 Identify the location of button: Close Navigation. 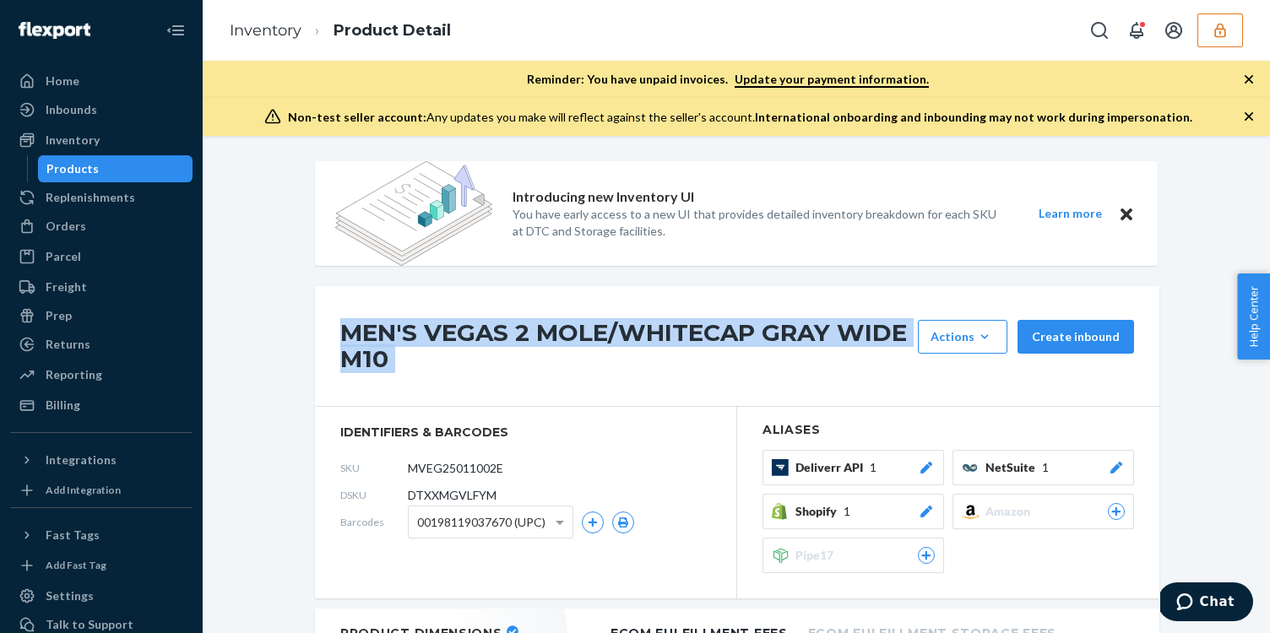
(176, 30).